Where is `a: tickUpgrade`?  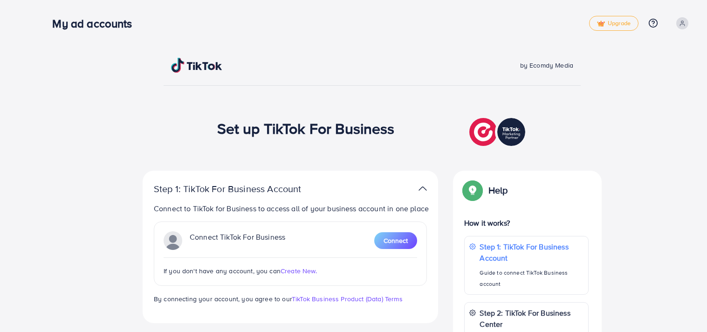 a: tickUpgrade is located at coordinates (614, 23).